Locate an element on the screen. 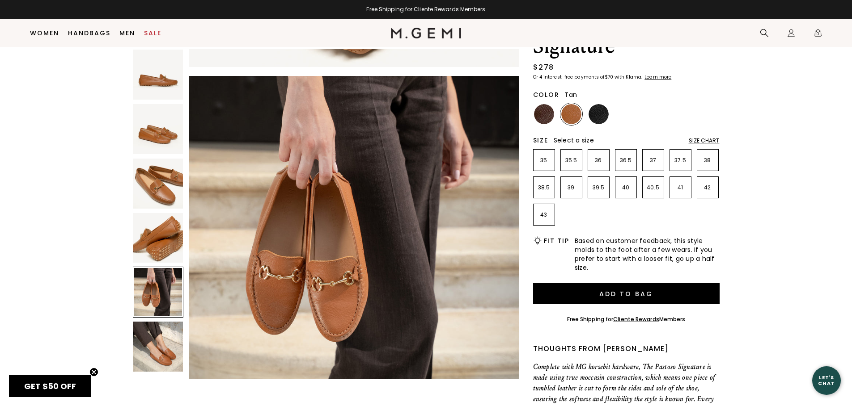 The height and width of the screenshot is (406, 852). p: 39.5 is located at coordinates (598, 188).